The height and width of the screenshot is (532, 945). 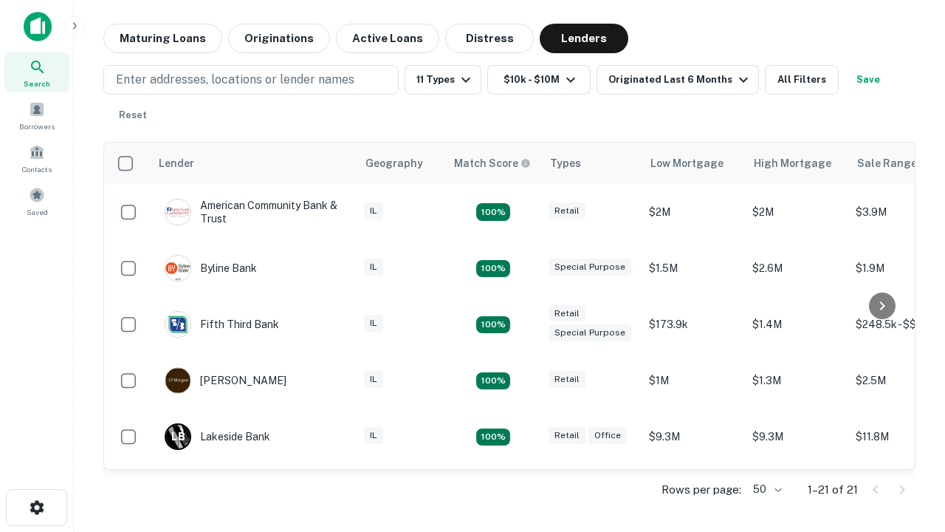 I want to click on button: Lenders, so click(x=584, y=38).